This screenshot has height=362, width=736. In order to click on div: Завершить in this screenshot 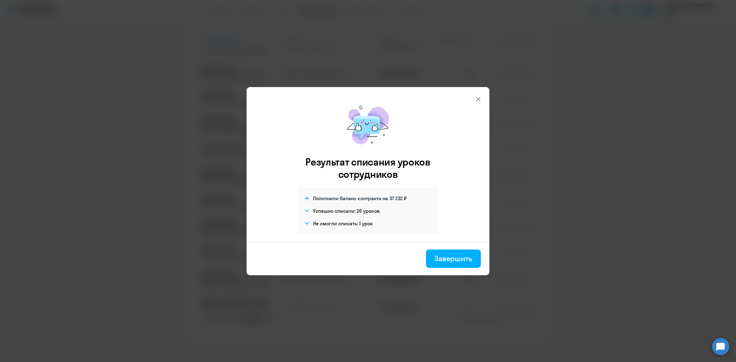, I will do `click(453, 259)`.